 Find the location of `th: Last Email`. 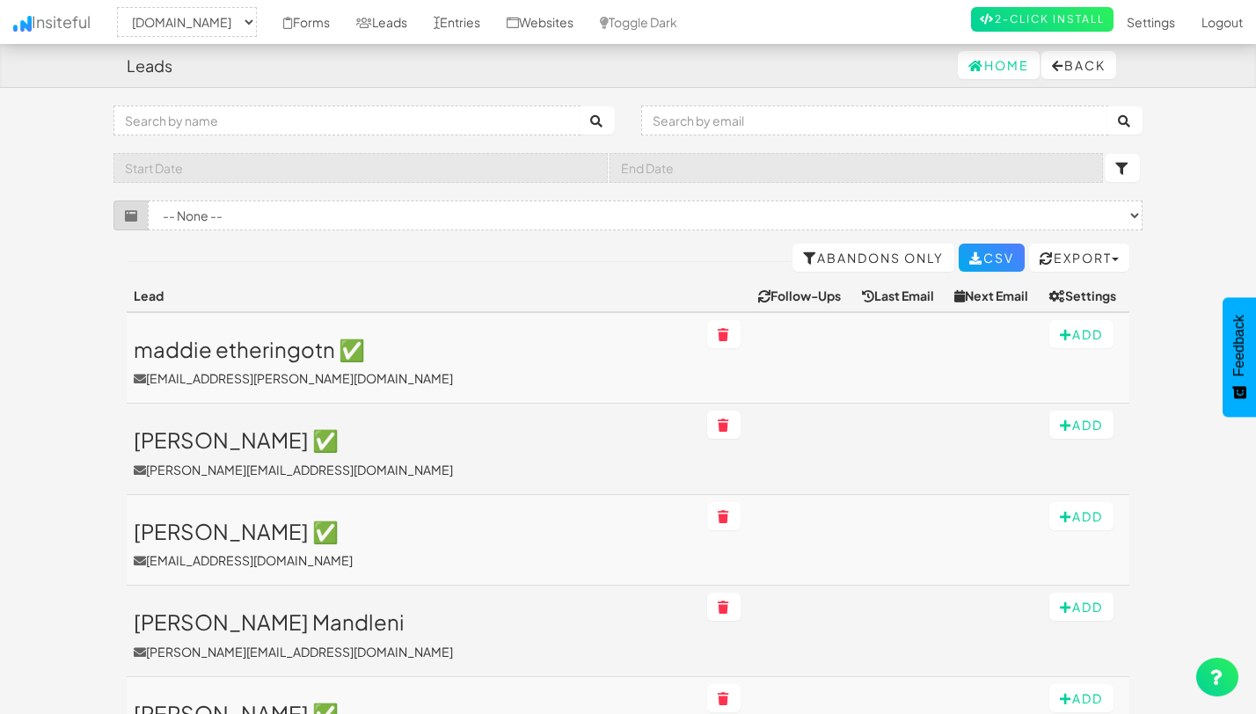

th: Last Email is located at coordinates (901, 296).